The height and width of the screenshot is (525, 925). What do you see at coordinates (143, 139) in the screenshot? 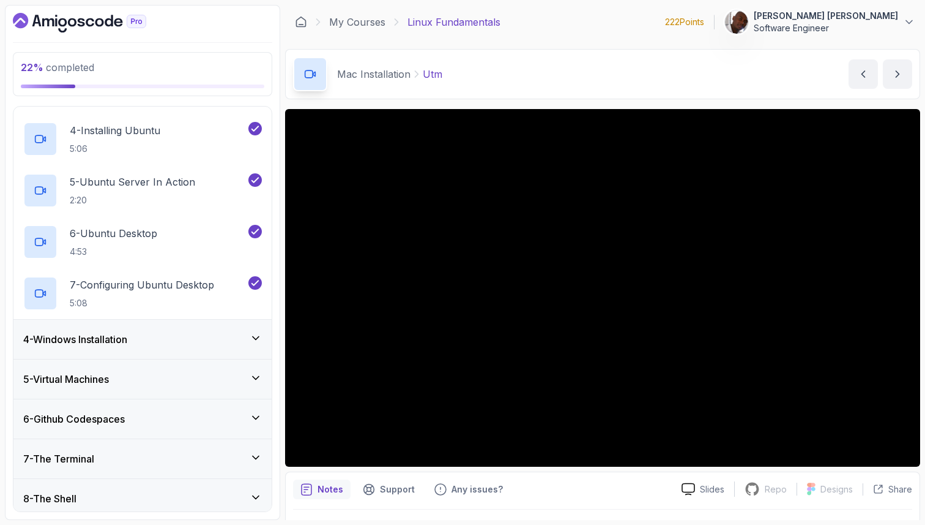
I see `button: 4-Installing Ubuntu5:06` at bounding box center [143, 139].